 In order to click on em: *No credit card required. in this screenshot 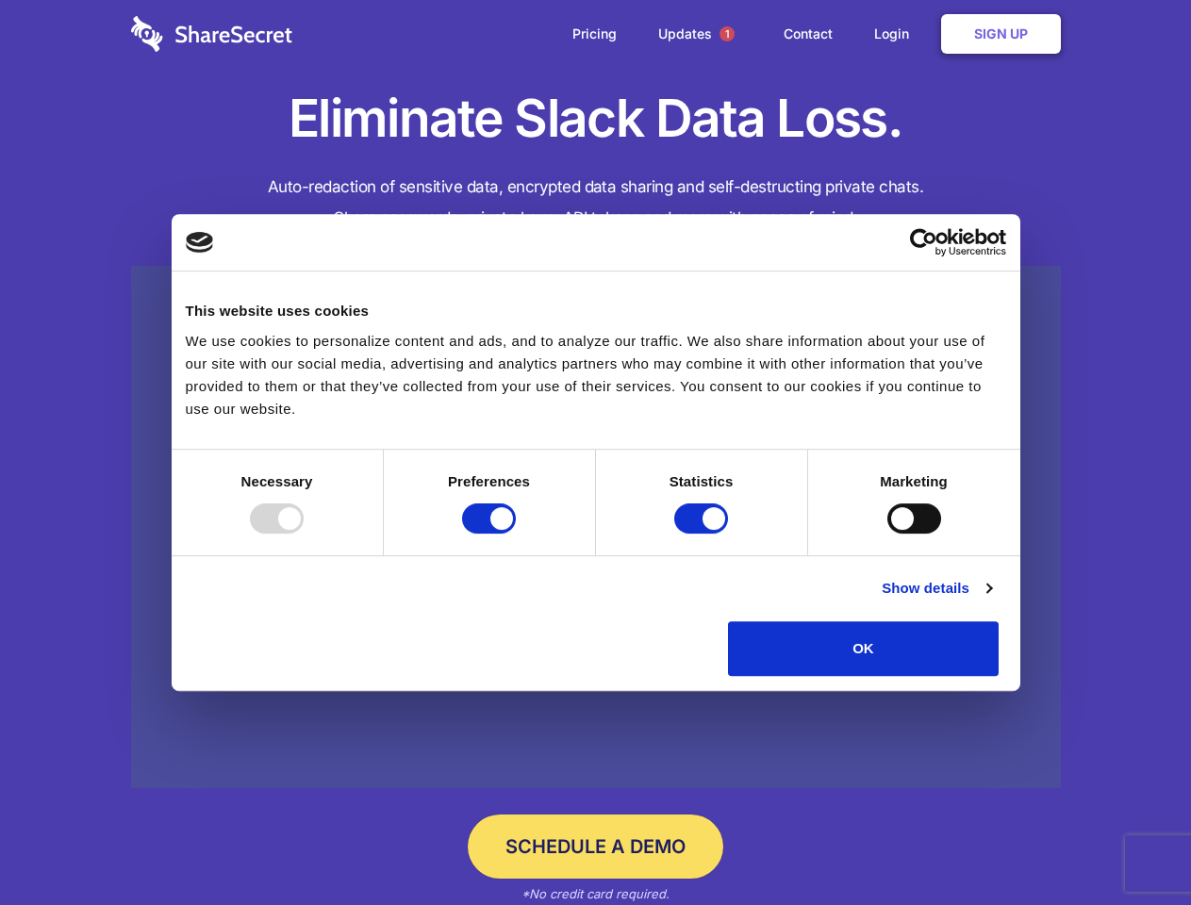, I will do `click(595, 894)`.